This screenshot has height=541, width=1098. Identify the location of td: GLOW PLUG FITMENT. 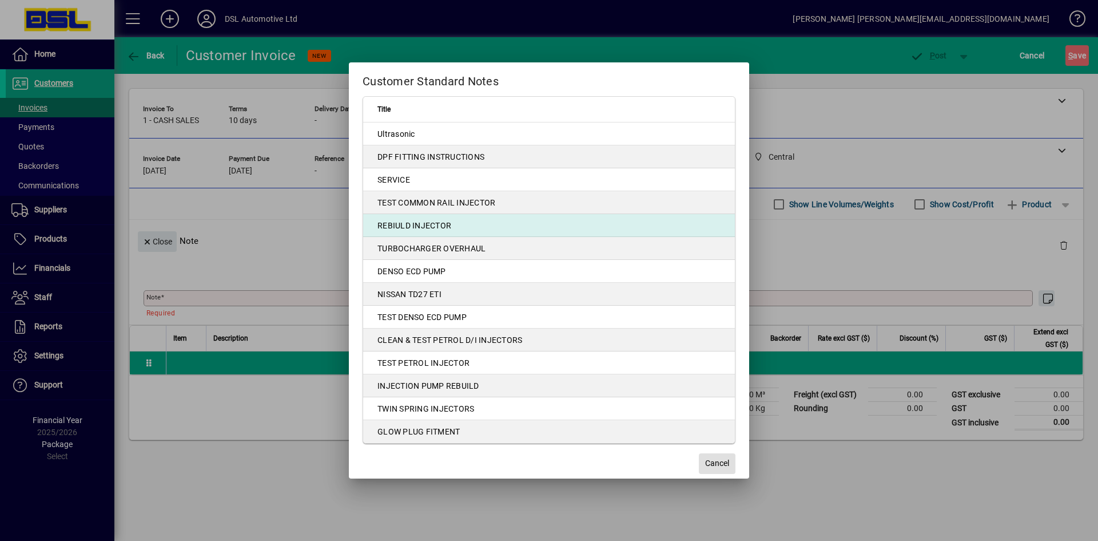
(549, 431).